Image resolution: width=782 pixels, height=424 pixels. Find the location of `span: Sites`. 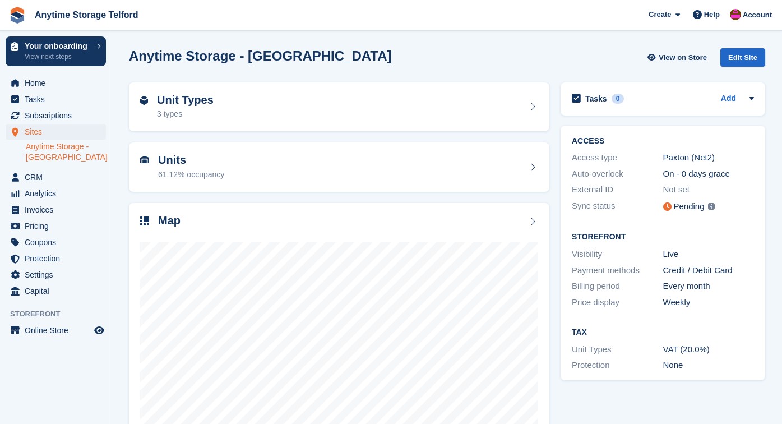

span: Sites is located at coordinates (58, 132).